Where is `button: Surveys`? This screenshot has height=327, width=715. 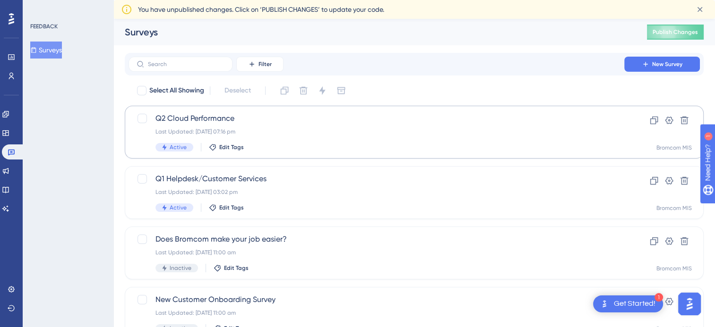
button: Surveys is located at coordinates (46, 50).